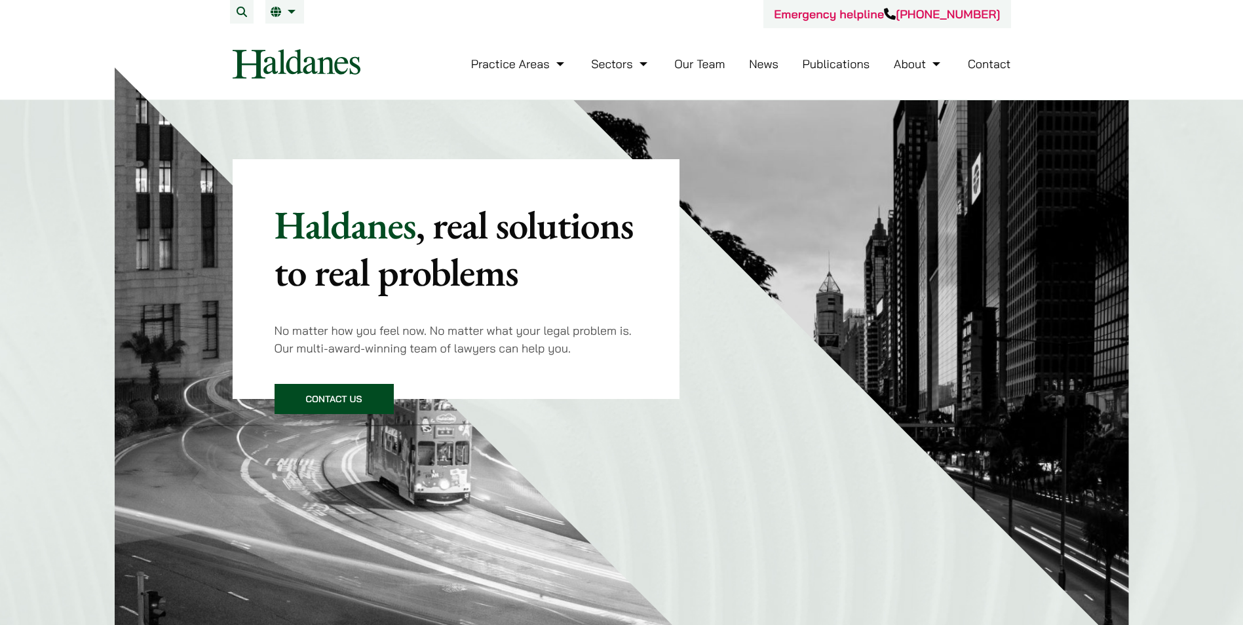 The image size is (1243, 625). Describe the element at coordinates (990, 64) in the screenshot. I see `a: Contact` at that location.